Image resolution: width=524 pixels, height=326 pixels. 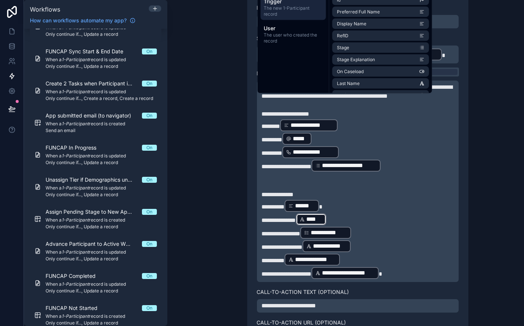 I want to click on span: The user who created the record, so click(x=293, y=38).